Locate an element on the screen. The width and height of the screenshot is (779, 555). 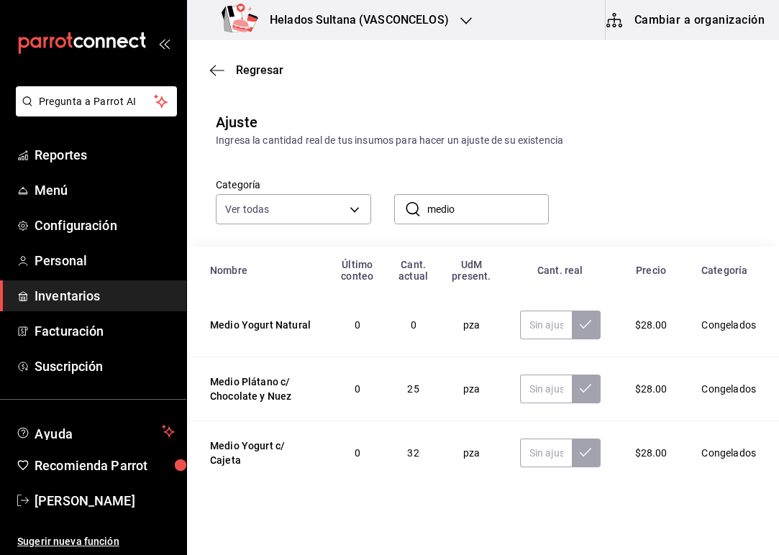
div: Categoría is located at coordinates (724, 270).